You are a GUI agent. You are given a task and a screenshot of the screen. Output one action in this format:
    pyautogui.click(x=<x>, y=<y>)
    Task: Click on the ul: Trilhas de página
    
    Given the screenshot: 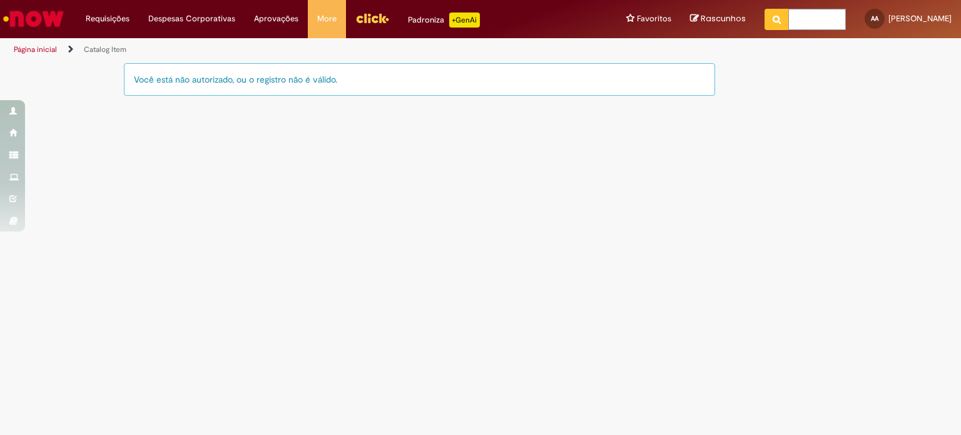 What is the action you would take?
    pyautogui.click(x=320, y=49)
    